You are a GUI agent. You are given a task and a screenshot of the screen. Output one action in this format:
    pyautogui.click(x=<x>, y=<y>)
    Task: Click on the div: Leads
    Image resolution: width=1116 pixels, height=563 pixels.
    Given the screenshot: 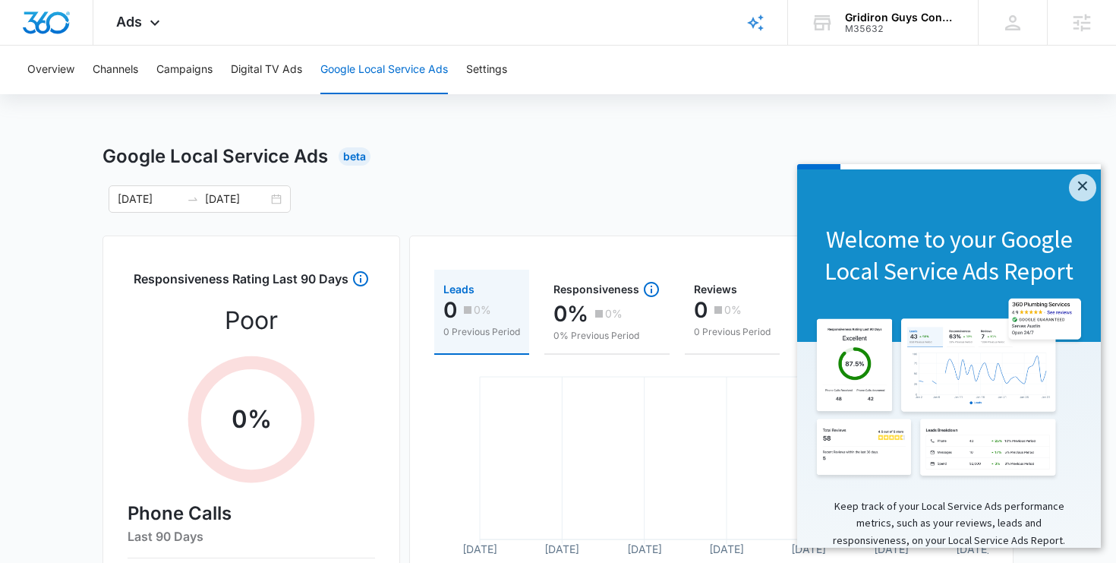 What is the action you would take?
    pyautogui.click(x=481, y=289)
    